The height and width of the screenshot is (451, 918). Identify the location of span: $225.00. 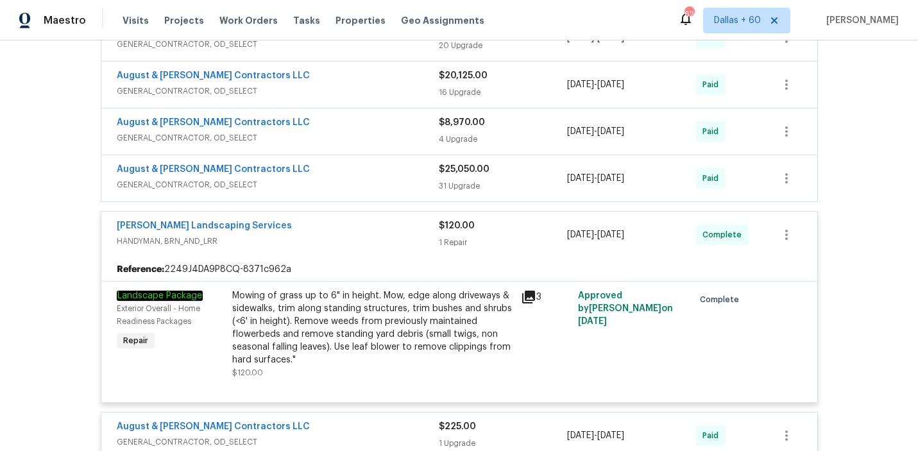
(458, 427).